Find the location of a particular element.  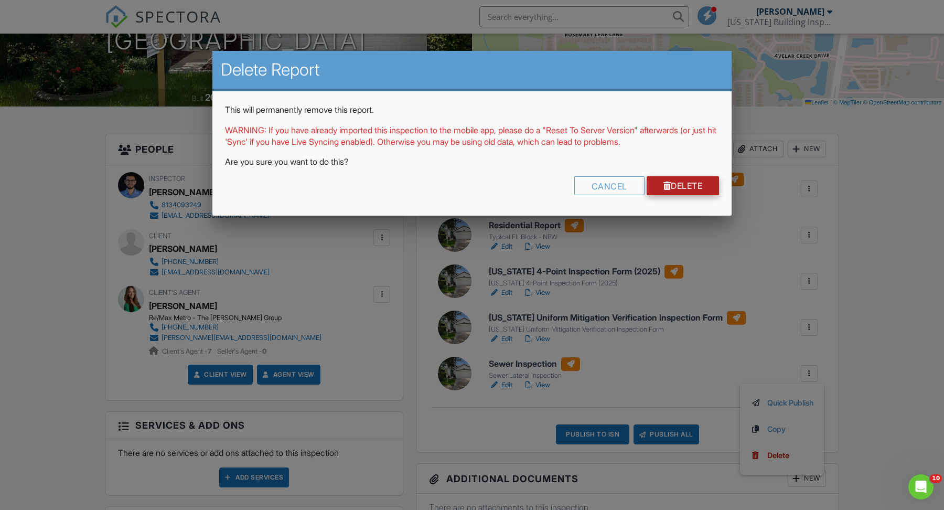

p: WARNING: If you have already imported this inspection to the mobile app, please do a "Reset To Se... is located at coordinates (472, 136).